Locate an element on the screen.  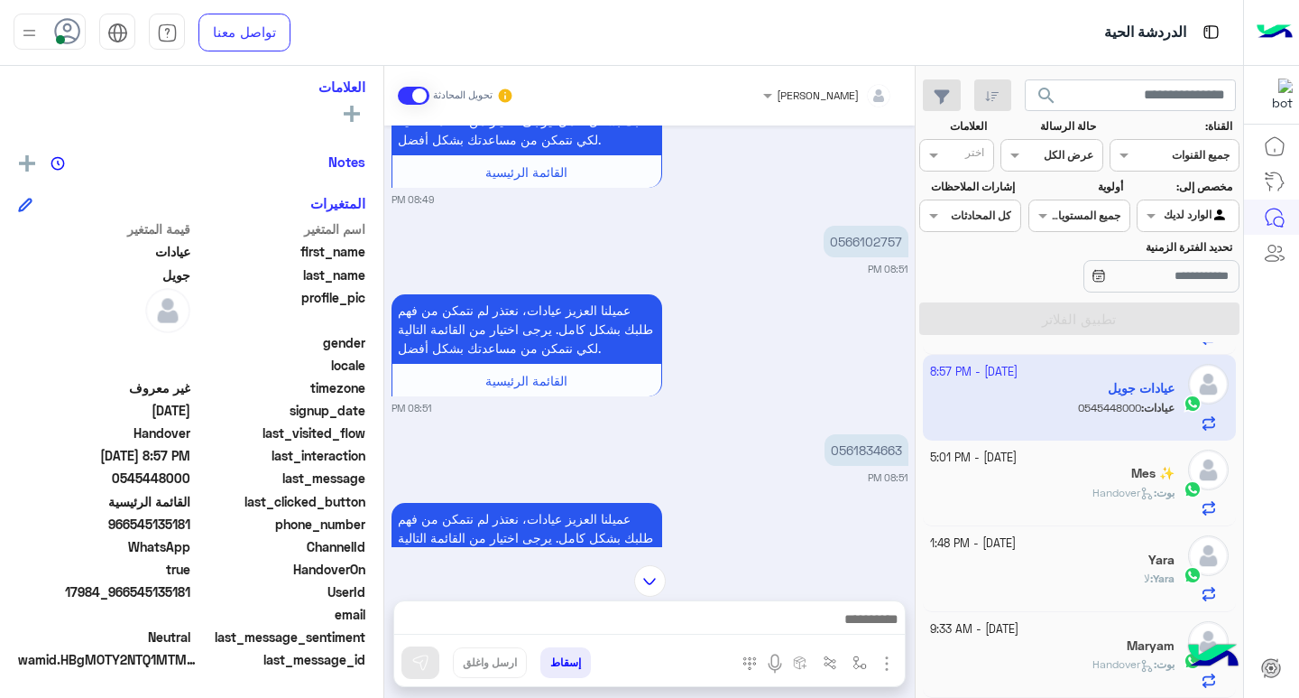
h5: Maryam is located at coordinates (1151, 645).